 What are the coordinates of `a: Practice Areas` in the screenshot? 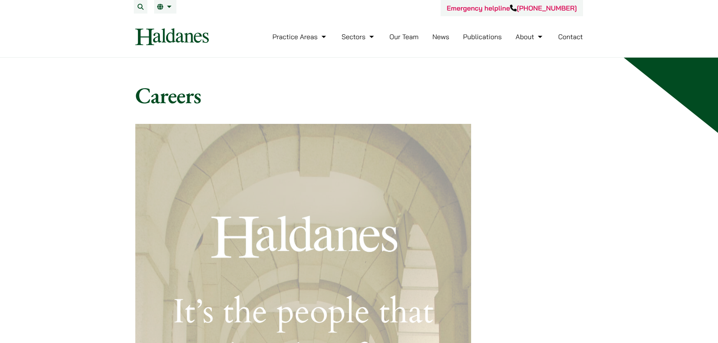 It's located at (300, 37).